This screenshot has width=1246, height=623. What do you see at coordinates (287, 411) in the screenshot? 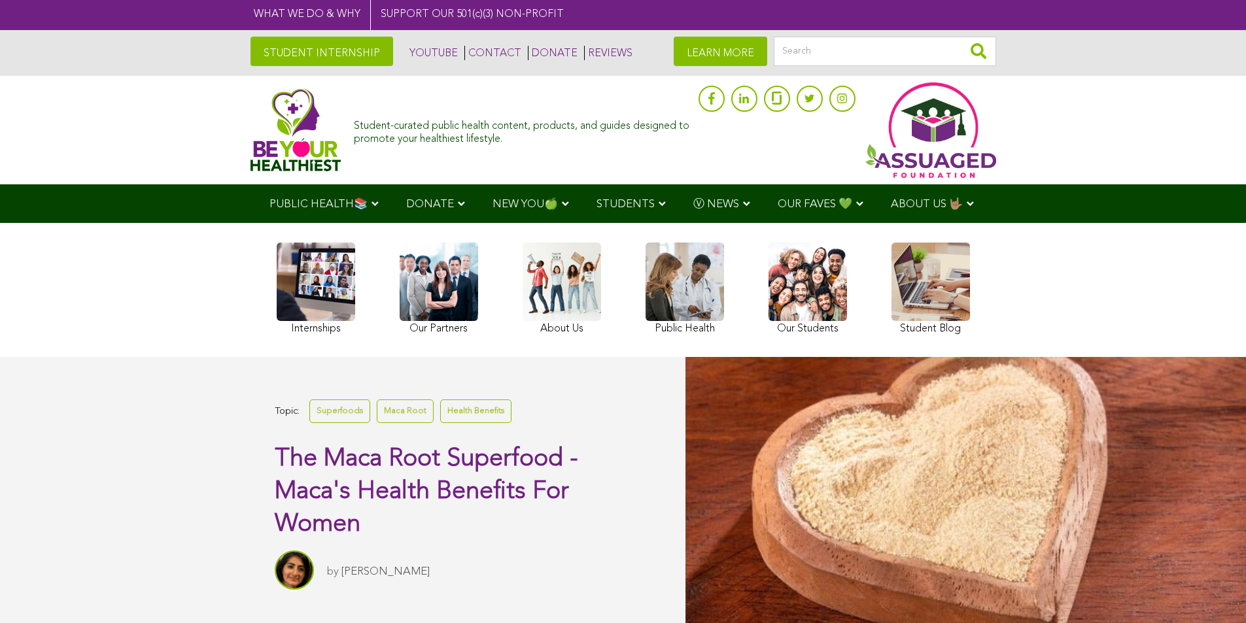
I see `span: Topic:` at bounding box center [287, 411].